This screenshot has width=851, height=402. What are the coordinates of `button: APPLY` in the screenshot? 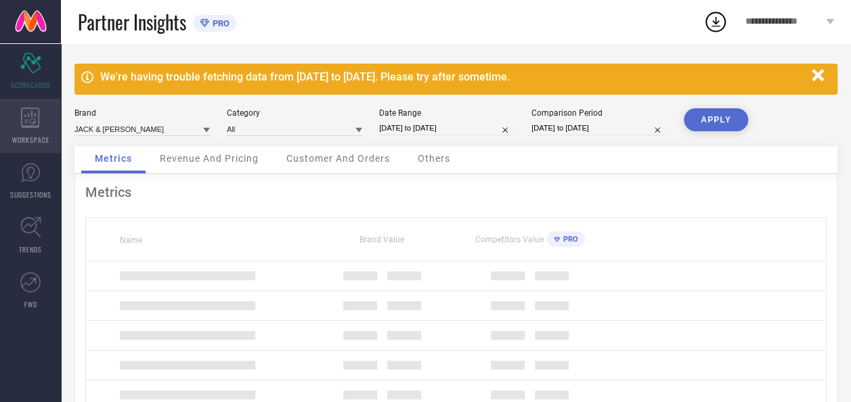 It's located at (716, 120).